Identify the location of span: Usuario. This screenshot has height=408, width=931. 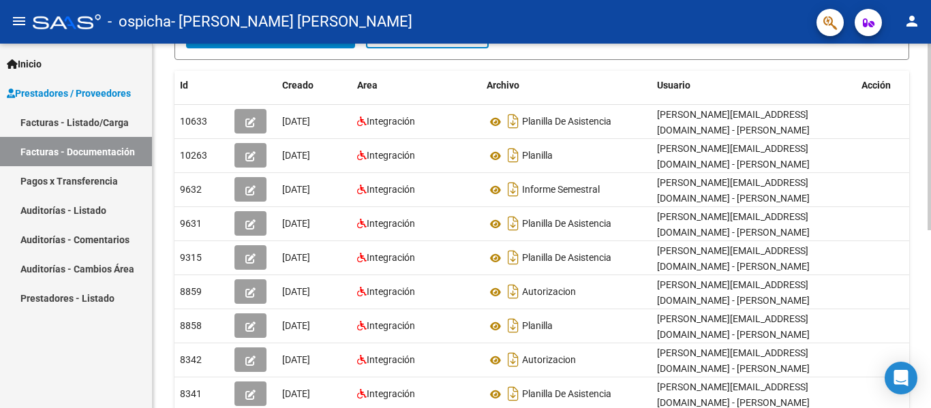
(673, 85).